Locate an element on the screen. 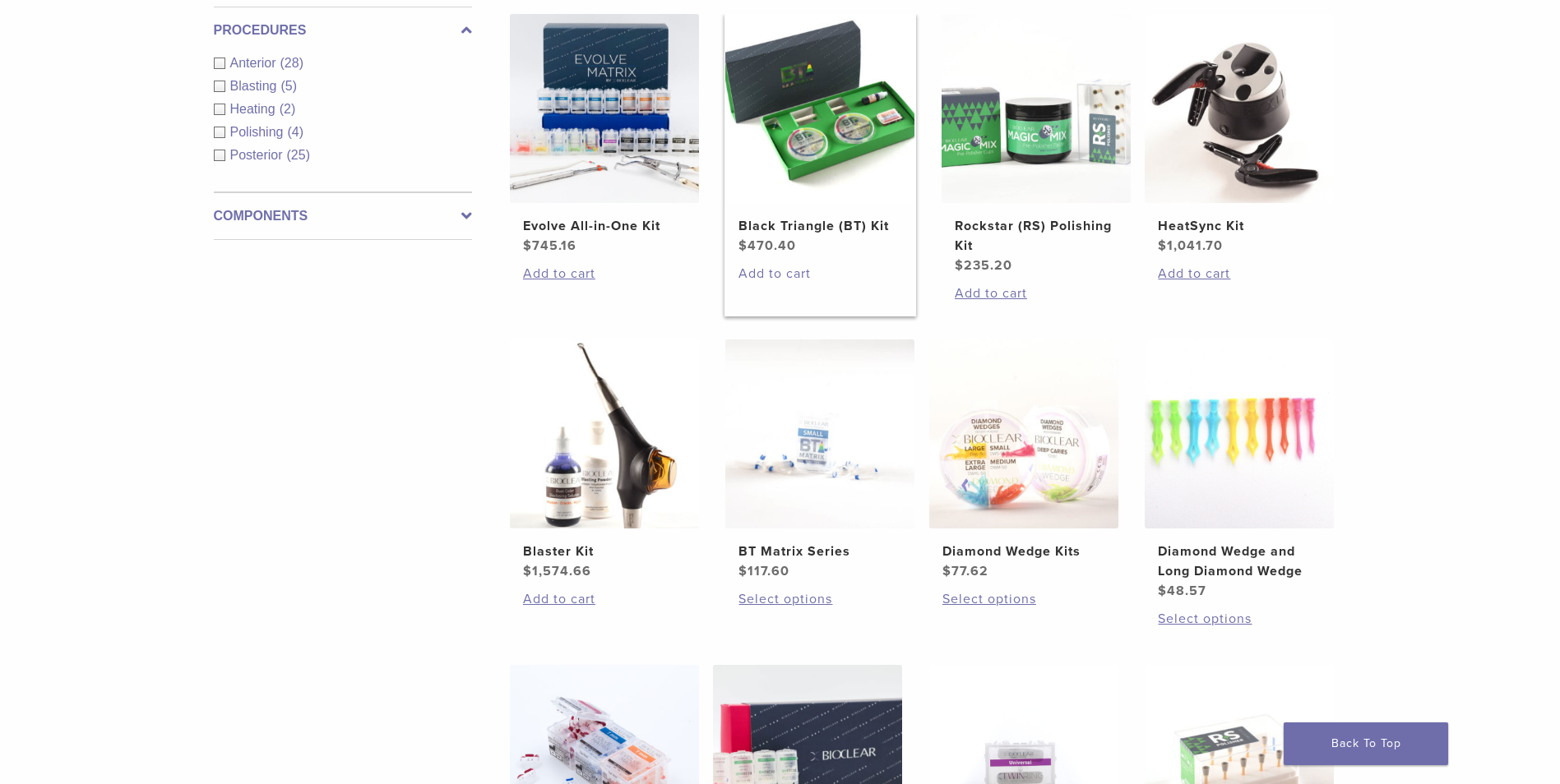  h2: Blaster Kit is located at coordinates (604, 552).